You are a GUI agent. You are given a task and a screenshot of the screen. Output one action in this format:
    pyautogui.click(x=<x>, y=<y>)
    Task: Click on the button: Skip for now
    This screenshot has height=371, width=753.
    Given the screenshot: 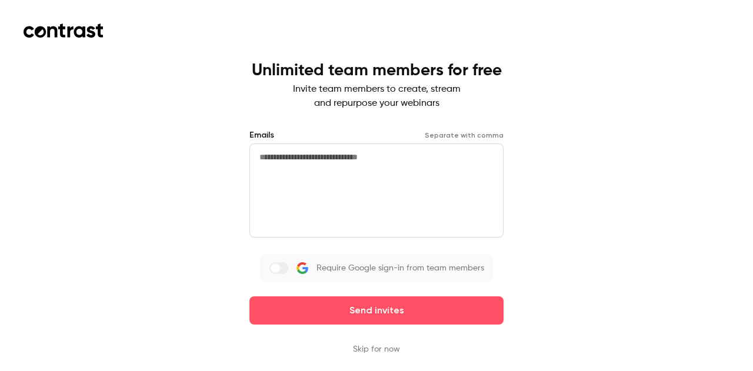 What is the action you would take?
    pyautogui.click(x=377, y=349)
    